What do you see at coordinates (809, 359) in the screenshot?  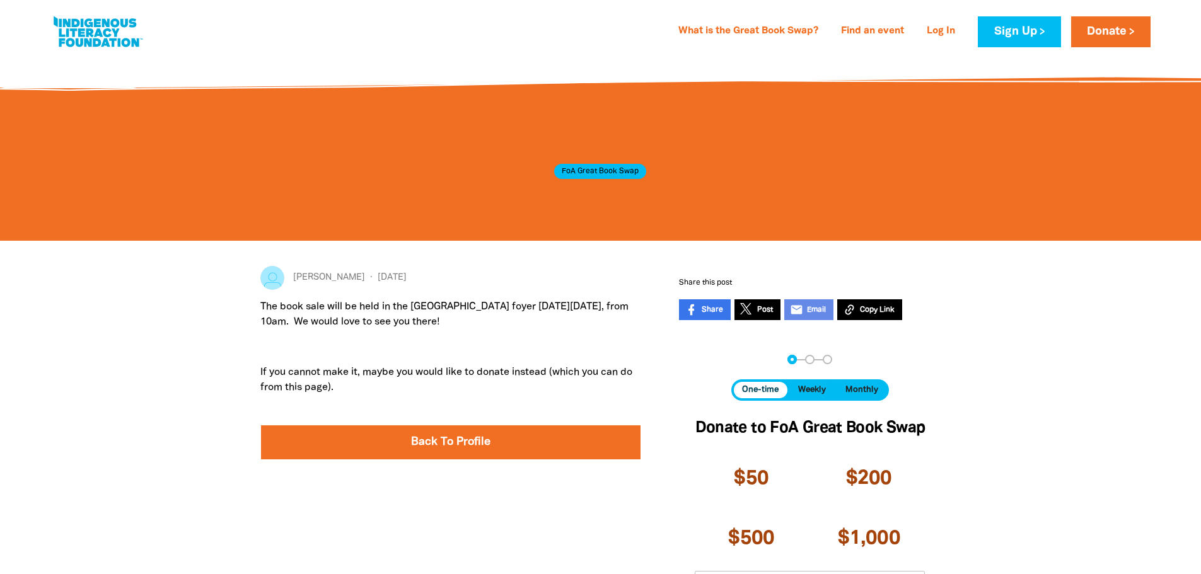 I see `button: Navigate to step 2 of 3 to enter your details` at bounding box center [809, 359].